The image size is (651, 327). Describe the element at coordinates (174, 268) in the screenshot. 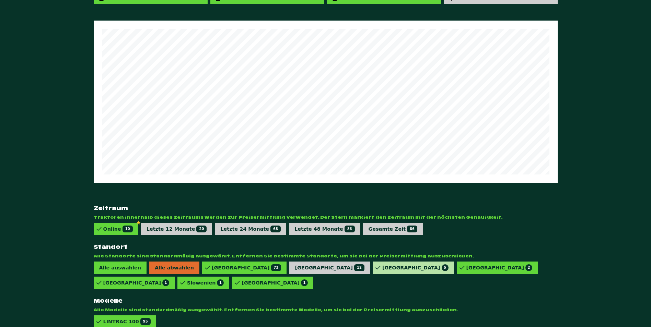

I see `span: Alle abwählen` at that location.